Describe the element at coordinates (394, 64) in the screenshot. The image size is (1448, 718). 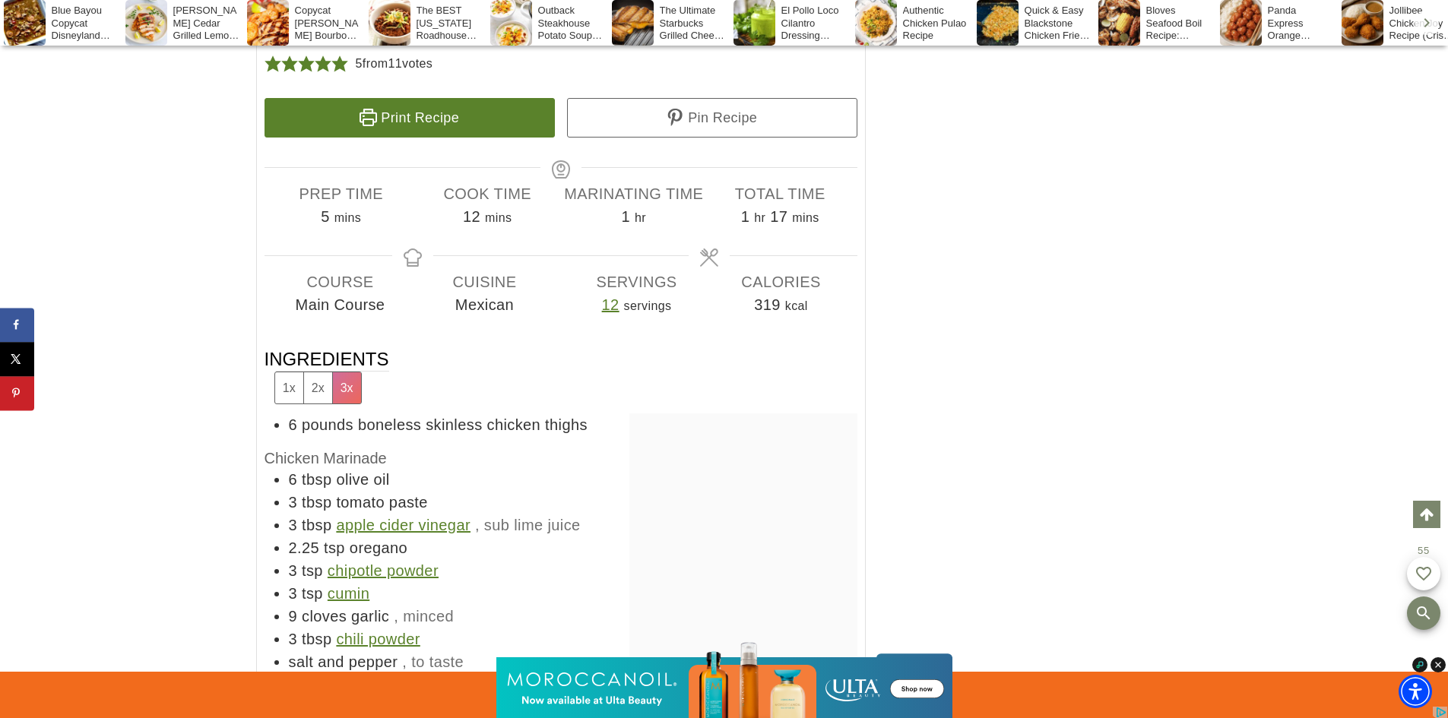
I see `div: from votes` at that location.